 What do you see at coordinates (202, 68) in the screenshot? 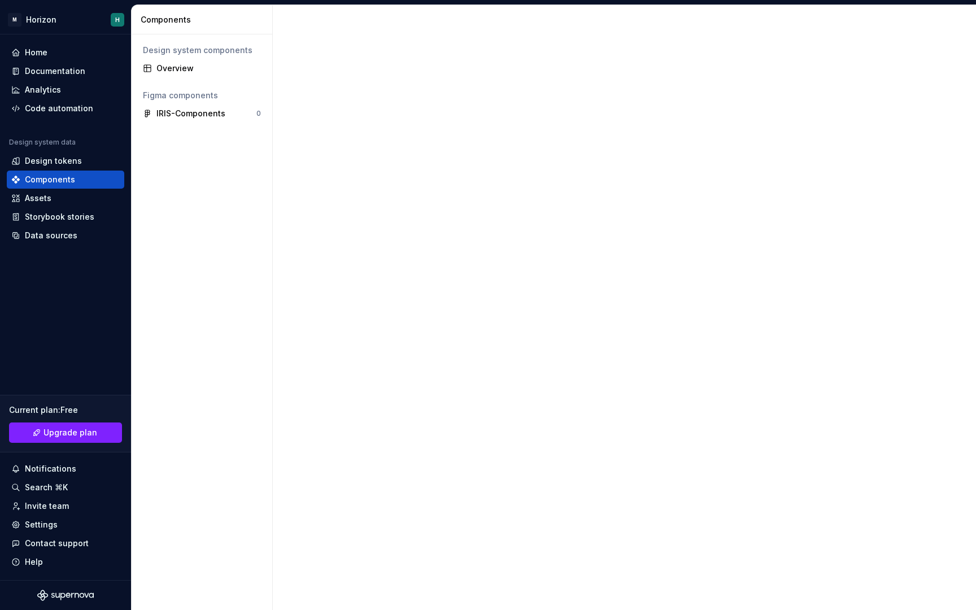
I see `a: Overview` at bounding box center [202, 68].